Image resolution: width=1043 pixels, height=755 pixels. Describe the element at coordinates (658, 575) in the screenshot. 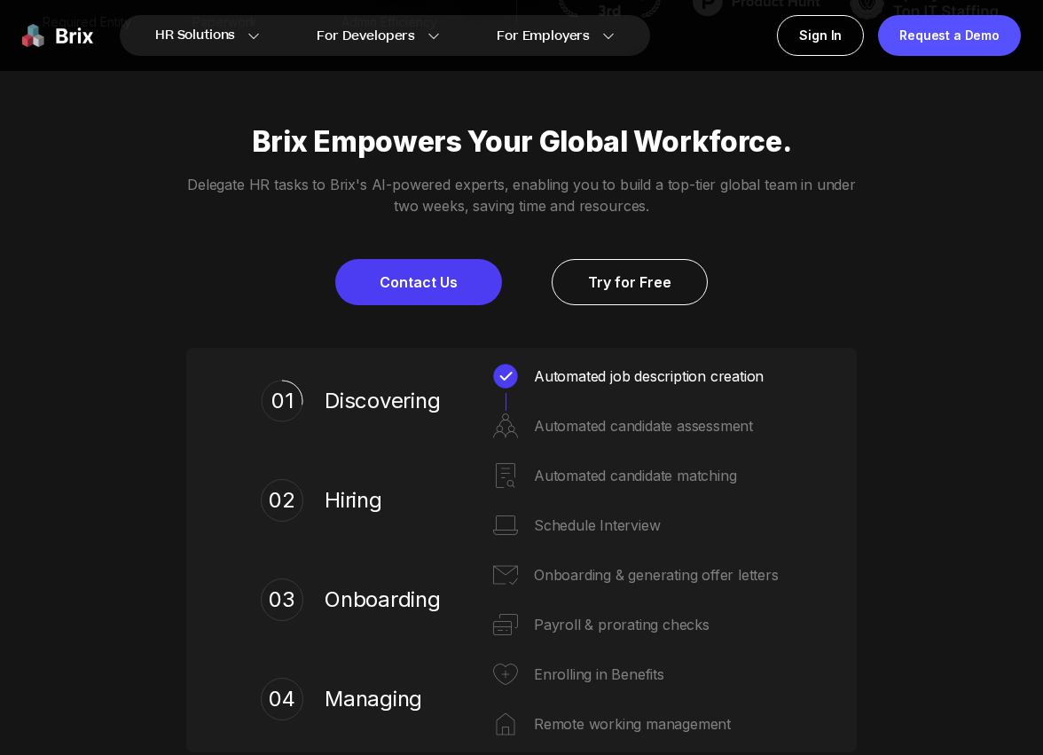

I see `div: Onboarding & generating offer letters` at that location.